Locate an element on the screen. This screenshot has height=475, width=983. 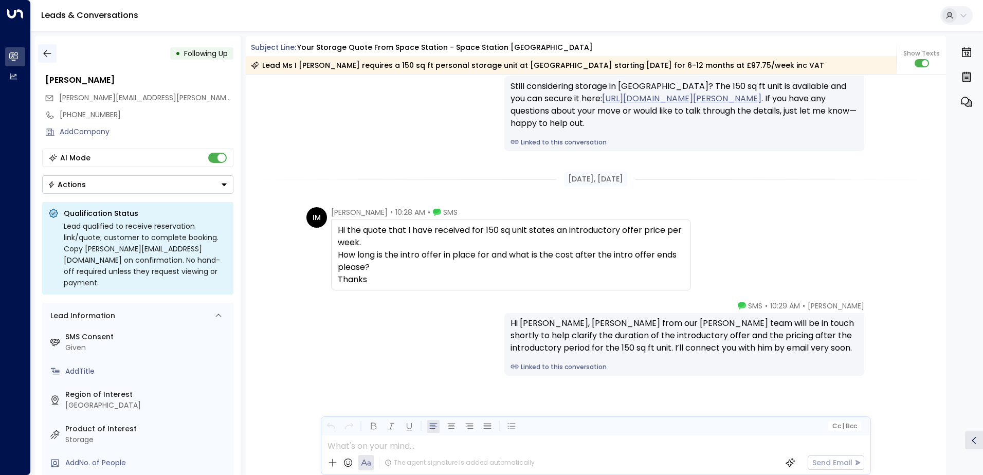
div: AddTitle is located at coordinates (147, 371).